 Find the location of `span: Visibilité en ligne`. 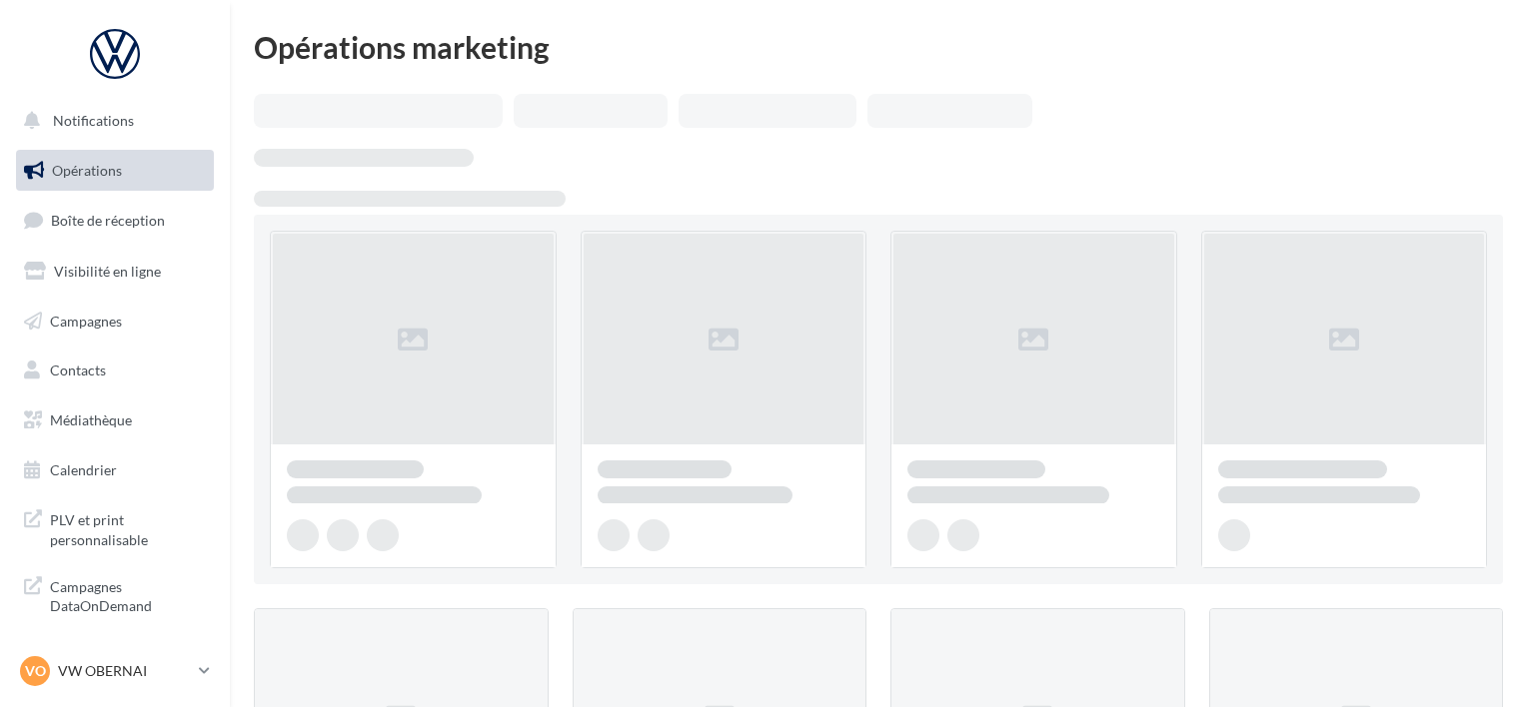

span: Visibilité en ligne is located at coordinates (107, 271).